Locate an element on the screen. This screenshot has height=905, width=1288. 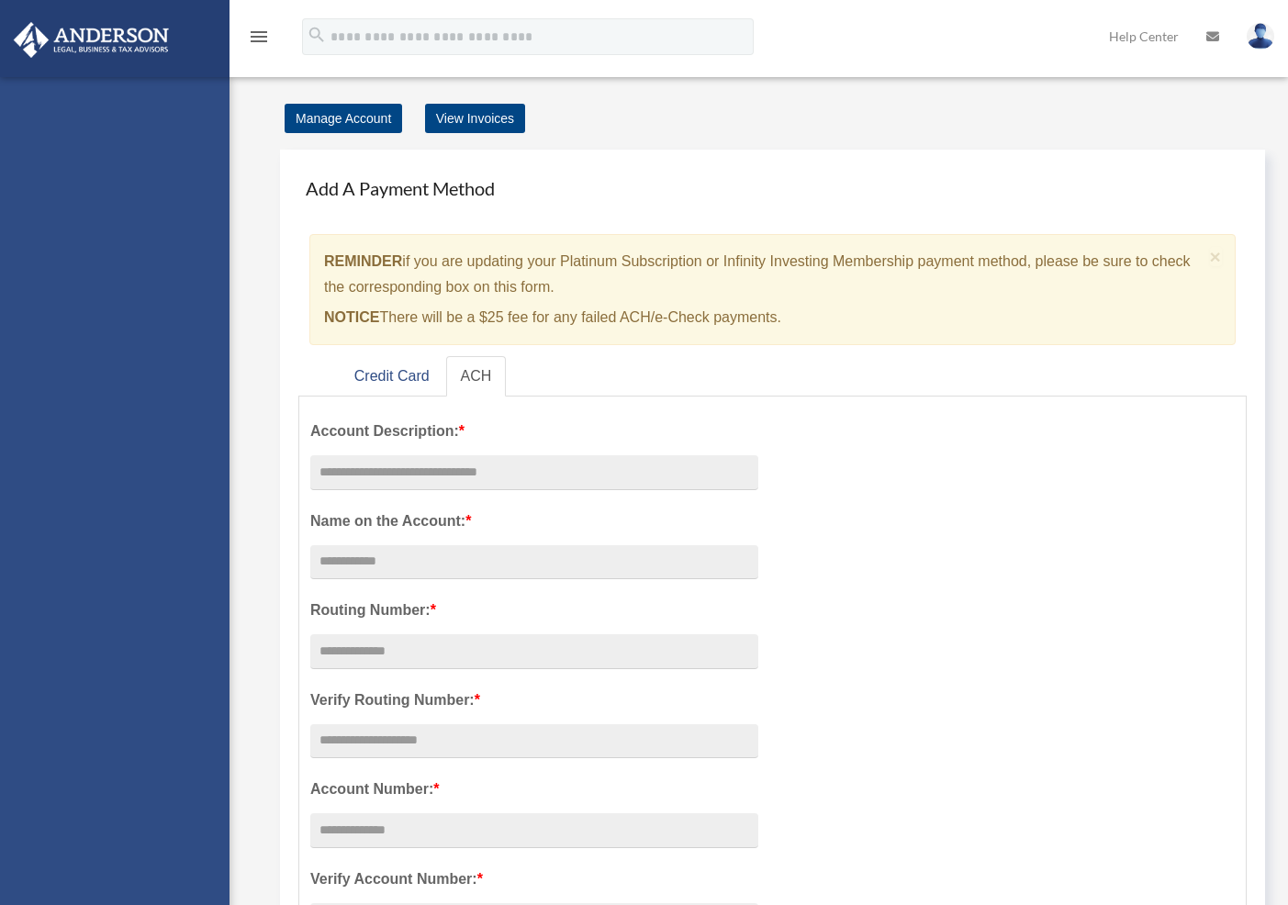
a: menu is located at coordinates (259, 39).